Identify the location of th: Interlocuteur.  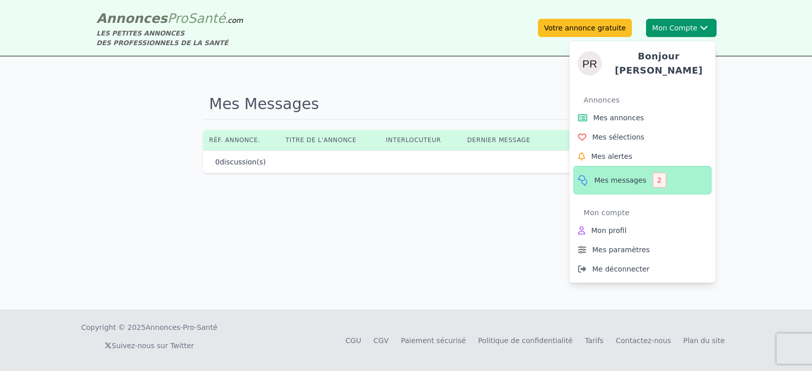
(420, 140).